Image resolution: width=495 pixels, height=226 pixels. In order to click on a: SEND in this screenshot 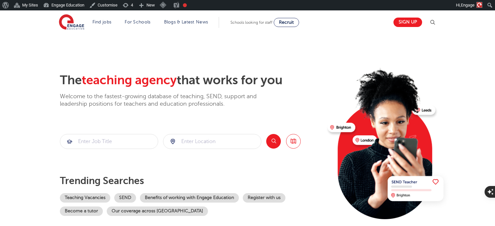, I will do `click(125, 198)`.